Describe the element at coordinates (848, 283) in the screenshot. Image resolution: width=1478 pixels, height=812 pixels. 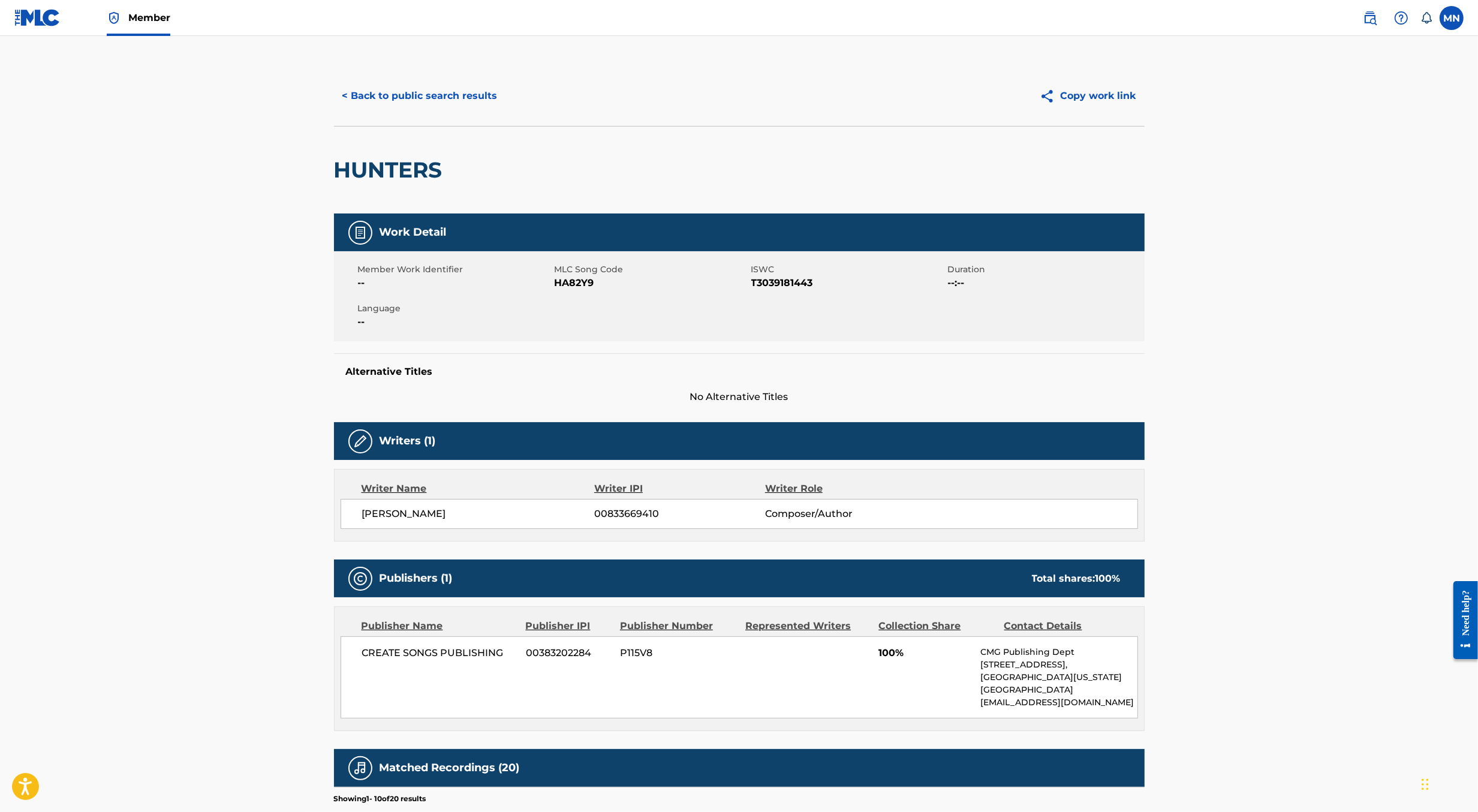
I see `span: T3039181443` at that location.